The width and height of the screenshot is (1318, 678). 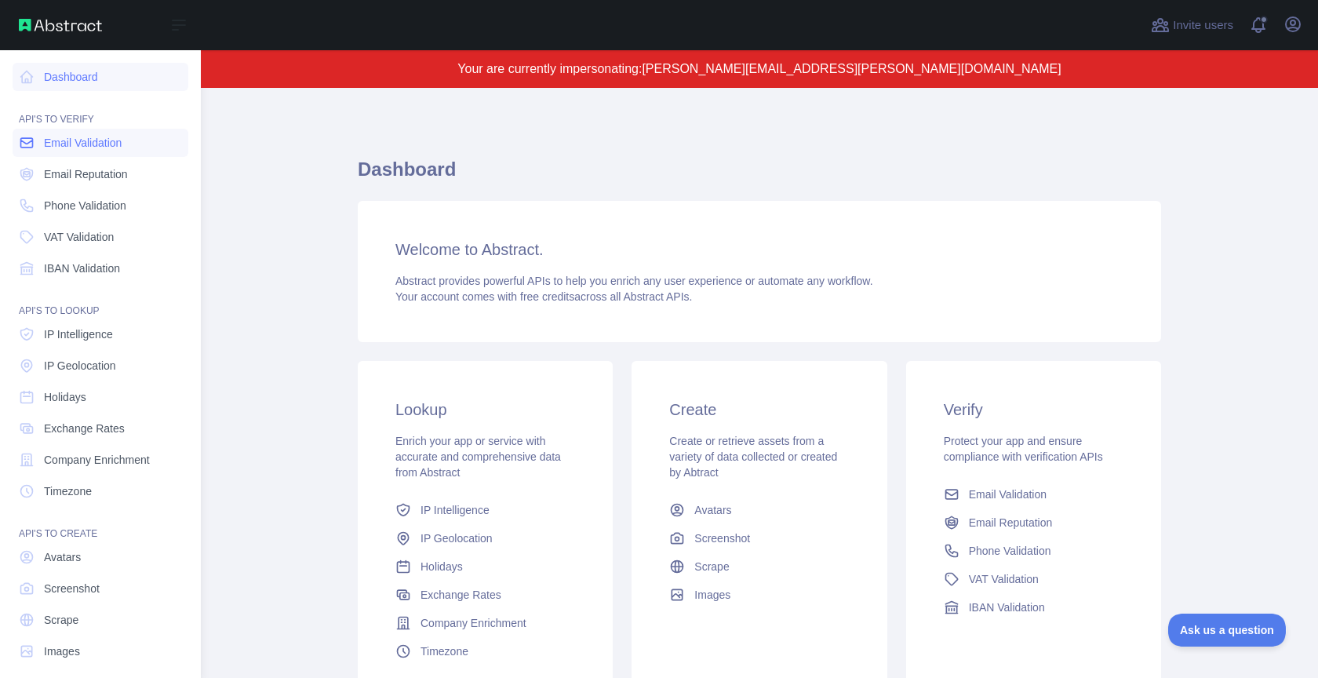 What do you see at coordinates (759, 176) in the screenshot?
I see `h1: Dashboard` at bounding box center [759, 176].